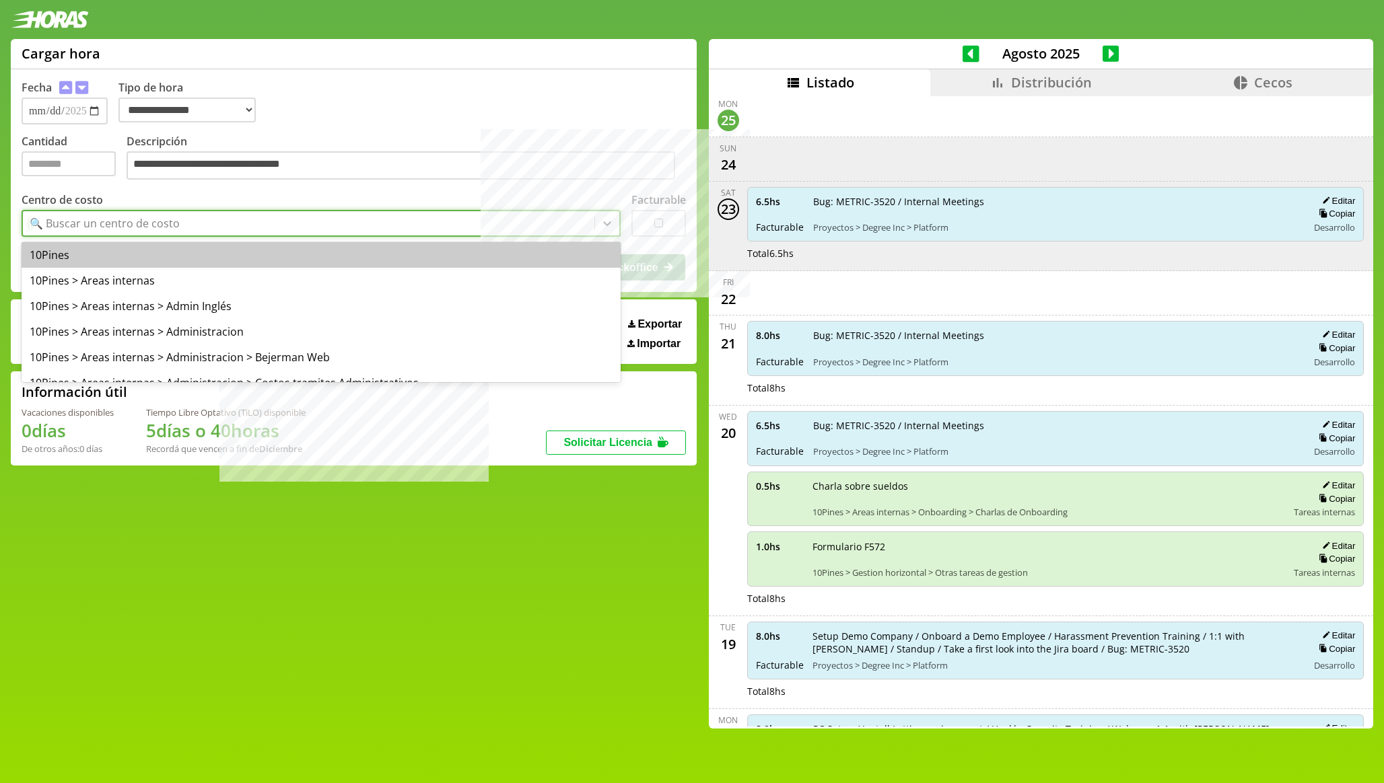  What do you see at coordinates (658, 344) in the screenshot?
I see `span: Importar` at bounding box center [658, 344].